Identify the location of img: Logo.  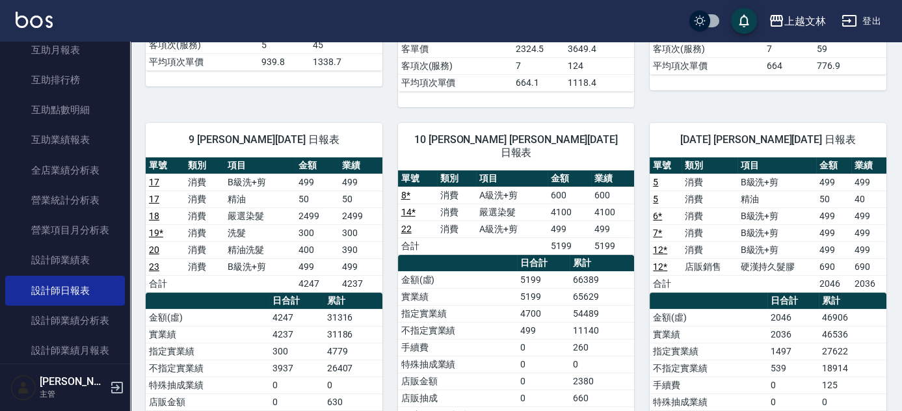
(34, 20).